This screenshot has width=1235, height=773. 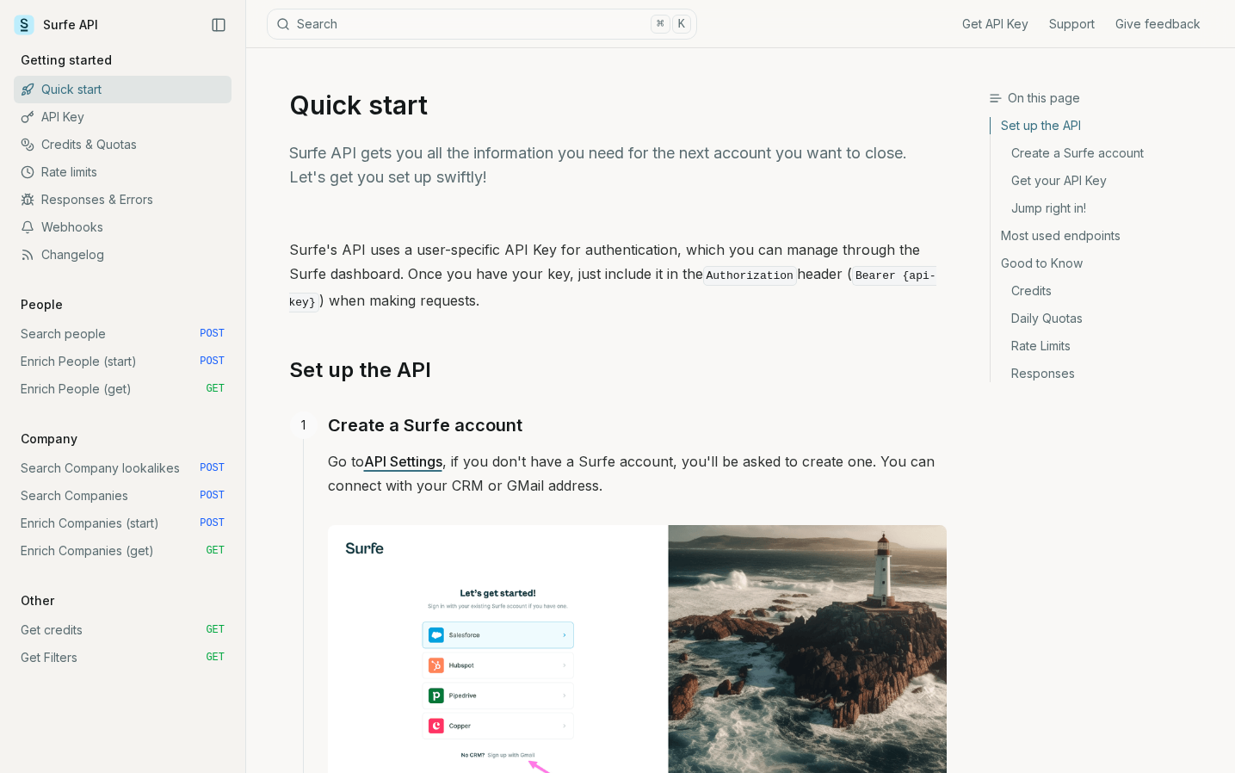 What do you see at coordinates (122, 227) in the screenshot?
I see `a: Webhooks` at bounding box center [122, 227].